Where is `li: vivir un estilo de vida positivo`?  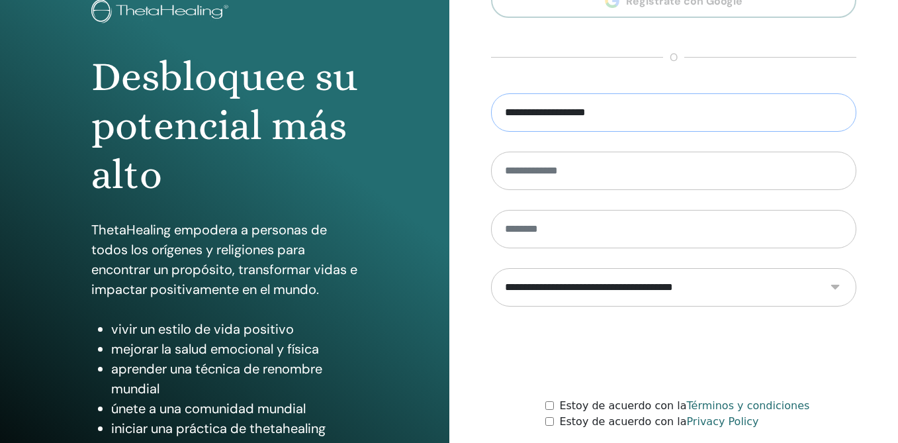
li: vivir un estilo de vida positivo is located at coordinates (234, 329).